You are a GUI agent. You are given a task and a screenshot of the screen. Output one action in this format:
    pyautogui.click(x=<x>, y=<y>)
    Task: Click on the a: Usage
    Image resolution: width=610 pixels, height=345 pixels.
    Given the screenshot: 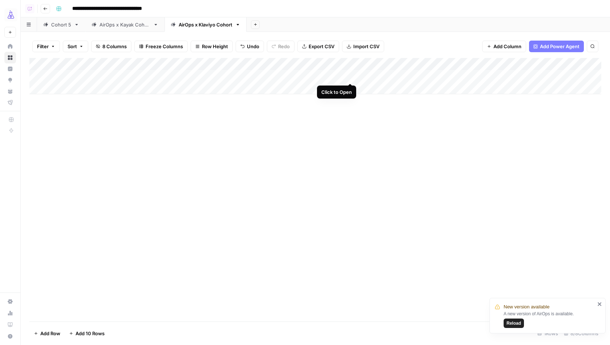 What is the action you would take?
    pyautogui.click(x=10, y=314)
    